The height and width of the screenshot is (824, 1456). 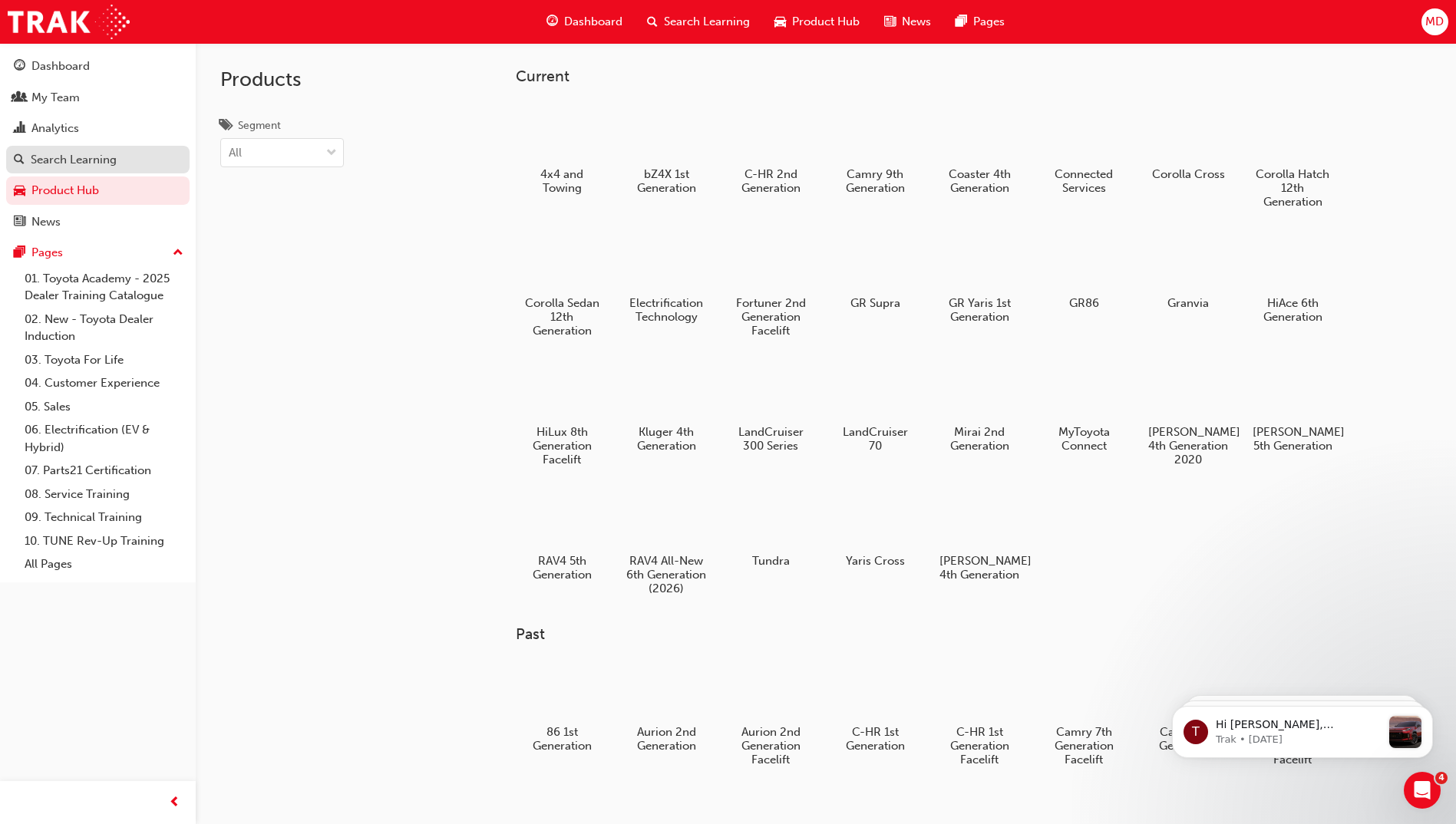 I want to click on a: Aurion 2nd Generation Facelift, so click(x=771, y=714).